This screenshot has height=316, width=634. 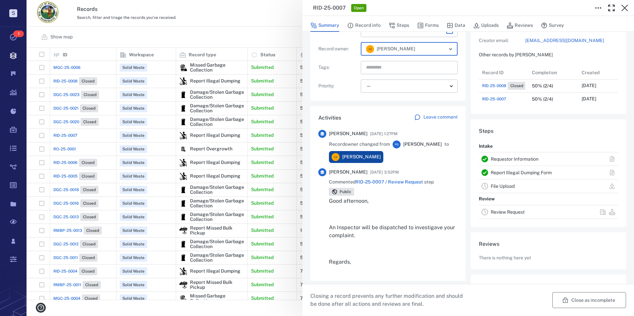 I want to click on p: Tags :, so click(x=338, y=68).